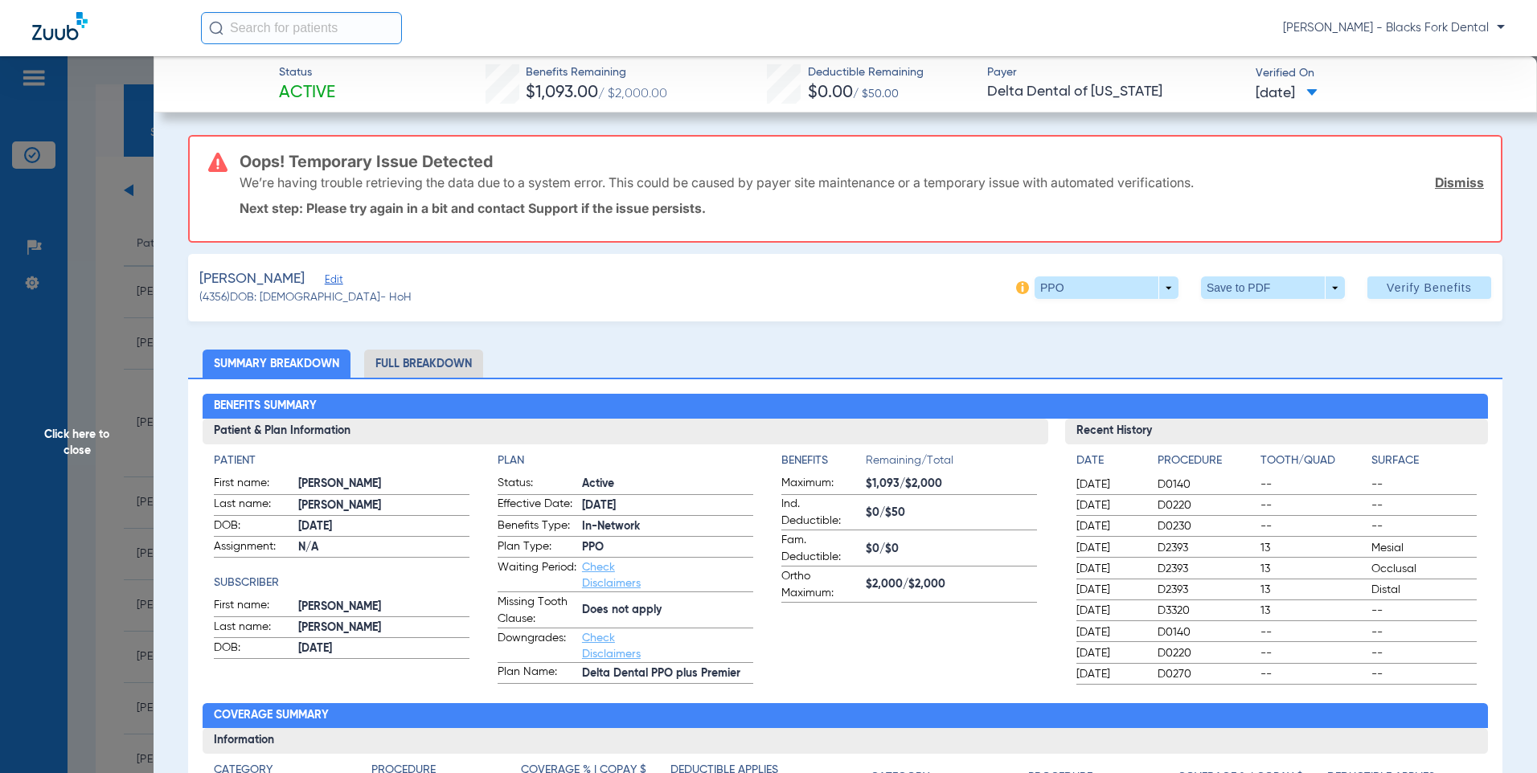 This screenshot has height=773, width=1537. I want to click on span: / $2,000.00, so click(633, 94).